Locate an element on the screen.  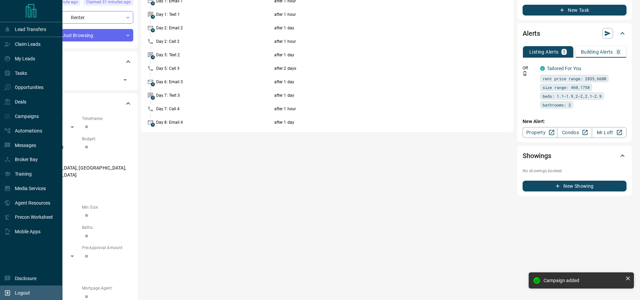
p: Building Alerts is located at coordinates (597, 52).